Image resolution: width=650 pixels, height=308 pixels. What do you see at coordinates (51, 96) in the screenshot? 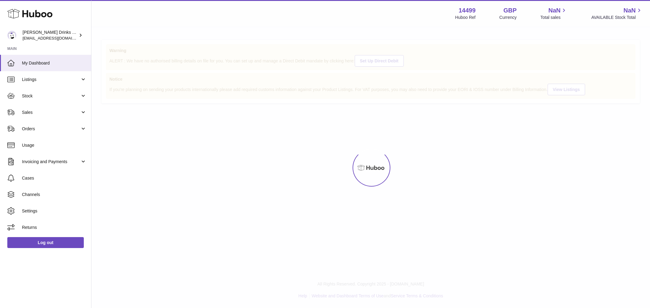
I see `span: Stock` at bounding box center [51, 96].